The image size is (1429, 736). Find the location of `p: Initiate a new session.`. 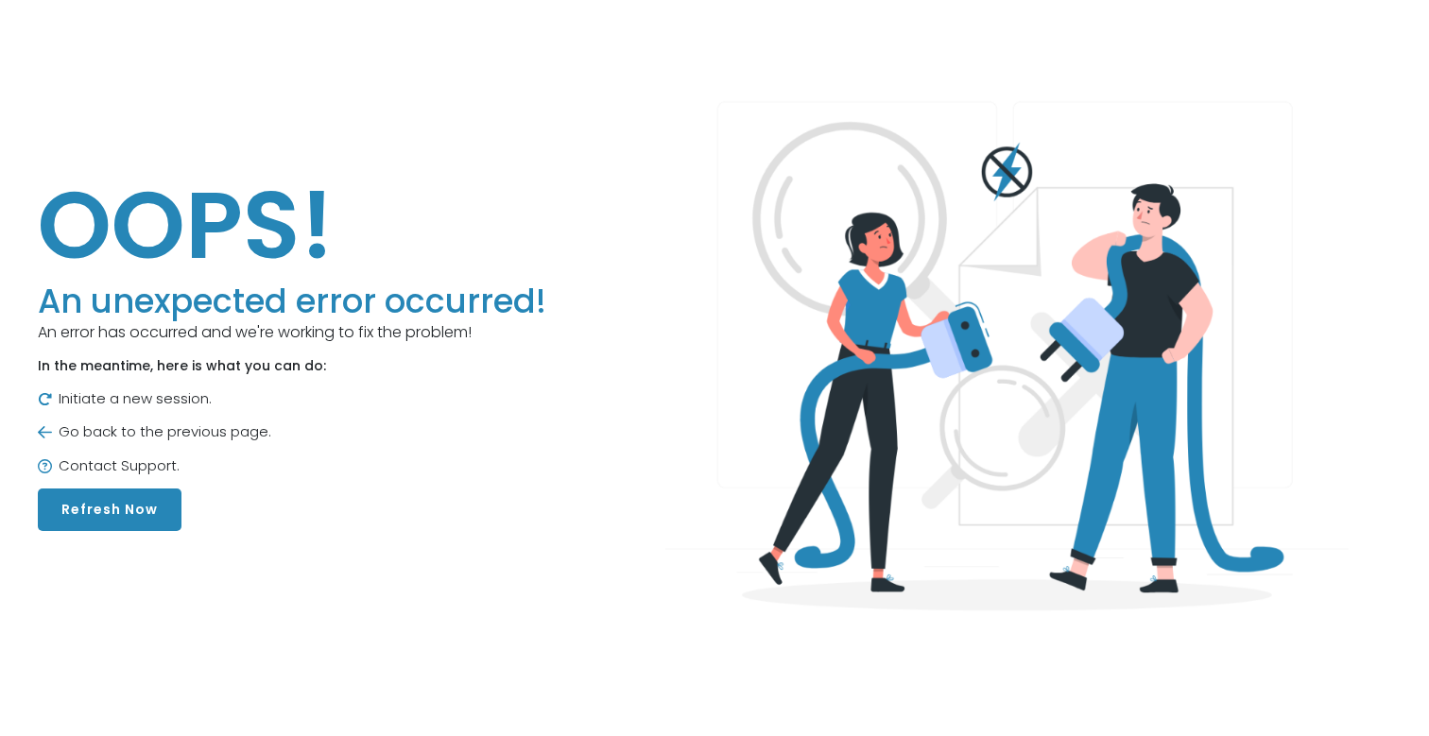

p: Initiate a new session. is located at coordinates (292, 399).